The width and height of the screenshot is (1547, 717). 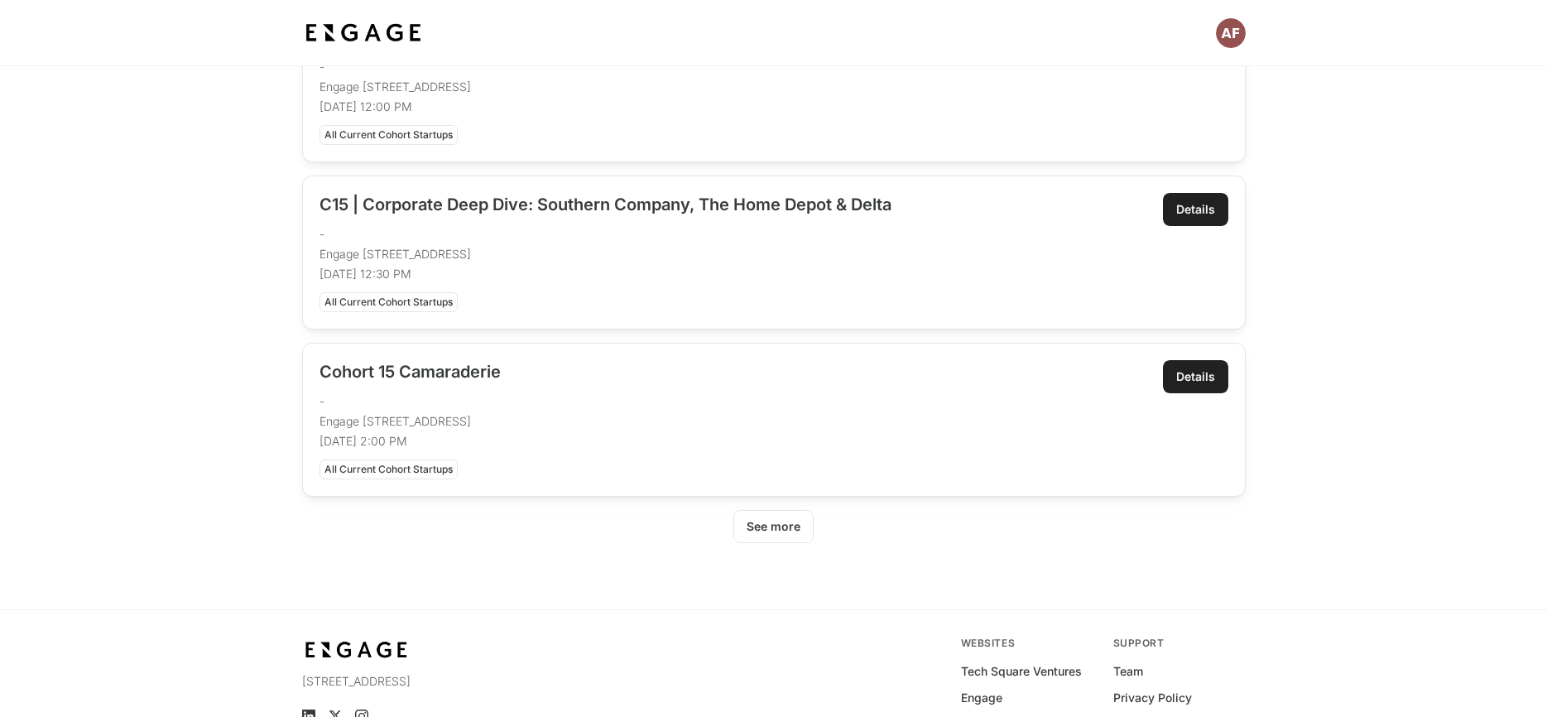 I want to click on div: Websites, so click(x=1027, y=643).